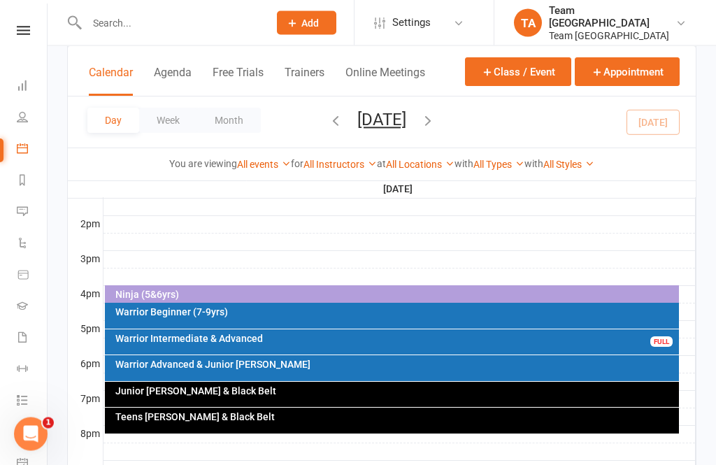 The width and height of the screenshot is (716, 465). What do you see at coordinates (238, 80) in the screenshot?
I see `button: Free Trials` at bounding box center [238, 80].